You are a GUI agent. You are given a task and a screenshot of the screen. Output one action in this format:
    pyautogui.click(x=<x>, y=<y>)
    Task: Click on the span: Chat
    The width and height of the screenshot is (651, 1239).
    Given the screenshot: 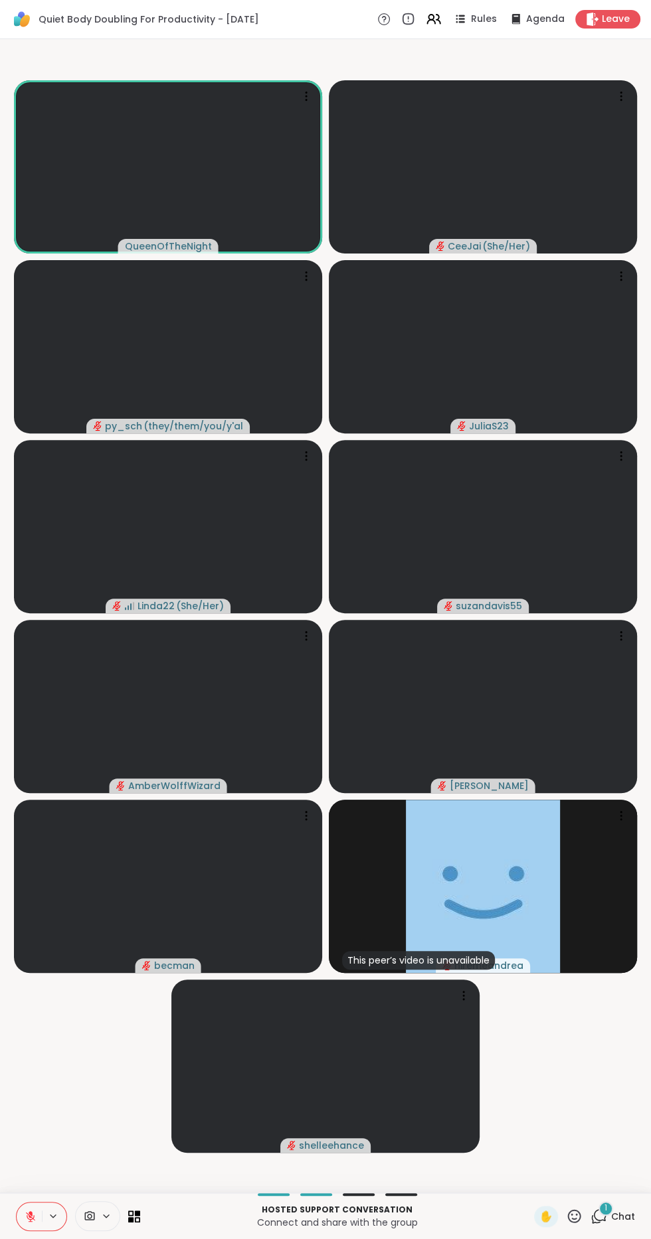 What is the action you would take?
    pyautogui.click(x=623, y=1217)
    